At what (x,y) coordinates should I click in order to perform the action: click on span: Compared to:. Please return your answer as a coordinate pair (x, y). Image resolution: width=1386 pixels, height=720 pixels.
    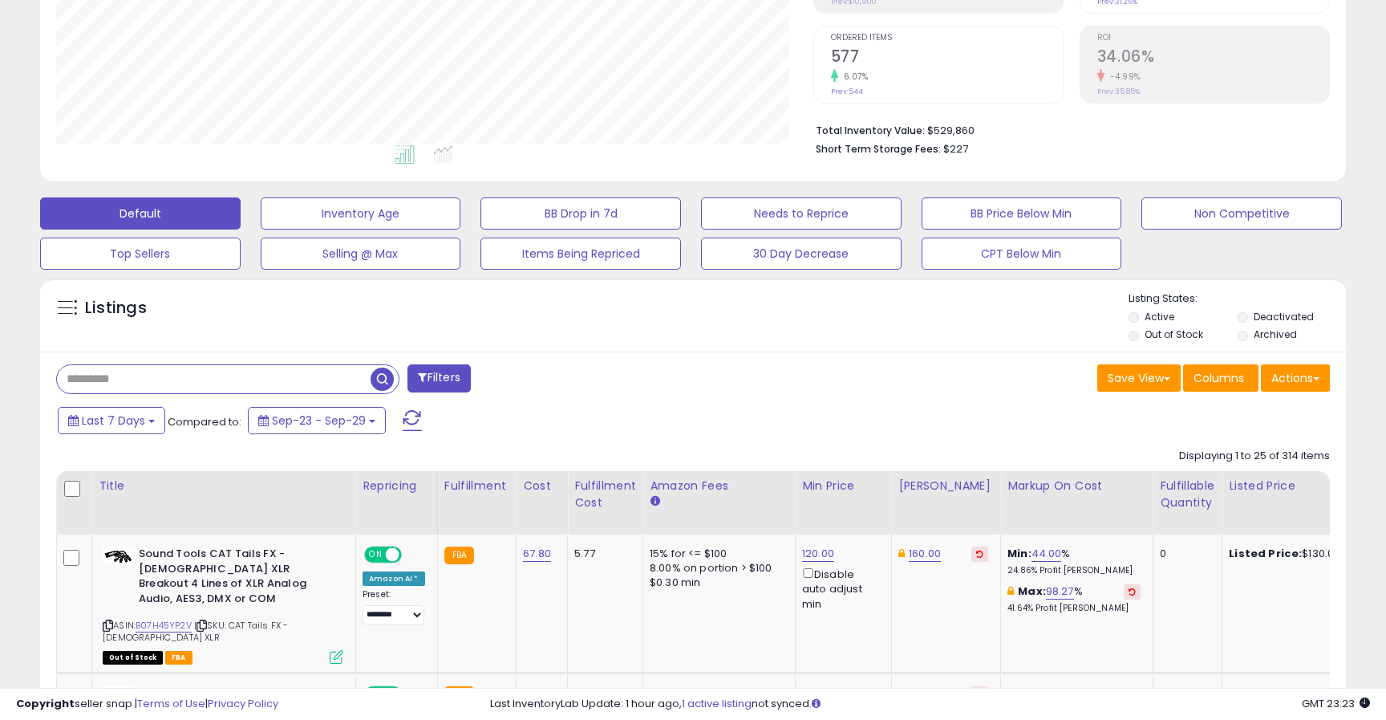
    Looking at the image, I should click on (205, 421).